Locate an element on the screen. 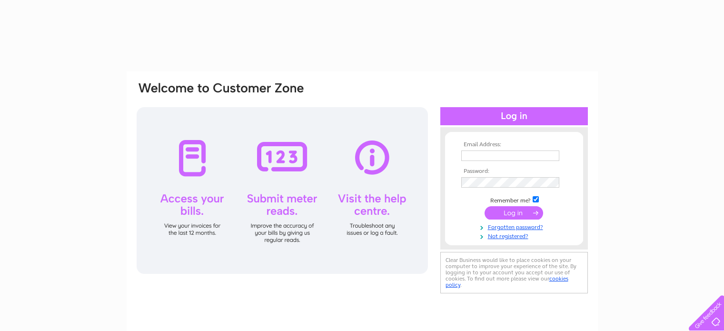 This screenshot has height=331, width=724. td: Remember me? is located at coordinates (514, 199).